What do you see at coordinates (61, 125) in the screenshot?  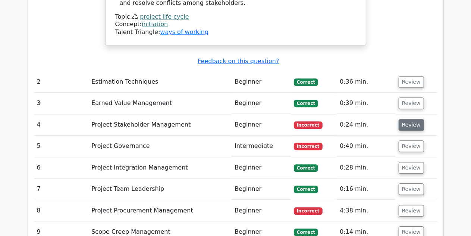 I see `td: 4` at bounding box center [61, 125].